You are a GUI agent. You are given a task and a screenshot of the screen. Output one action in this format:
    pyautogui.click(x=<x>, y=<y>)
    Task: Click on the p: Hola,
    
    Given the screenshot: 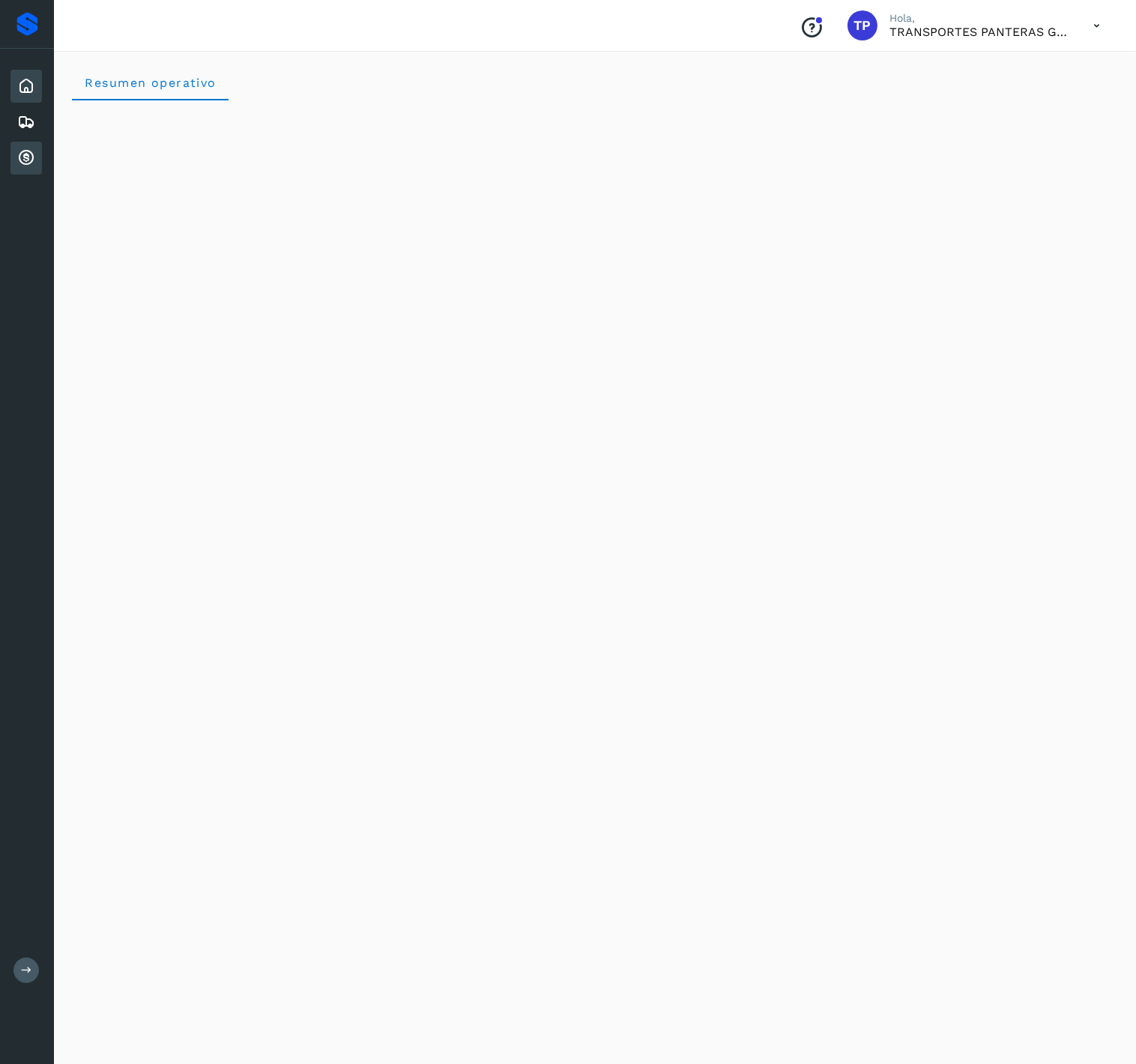 What is the action you would take?
    pyautogui.click(x=979, y=18)
    